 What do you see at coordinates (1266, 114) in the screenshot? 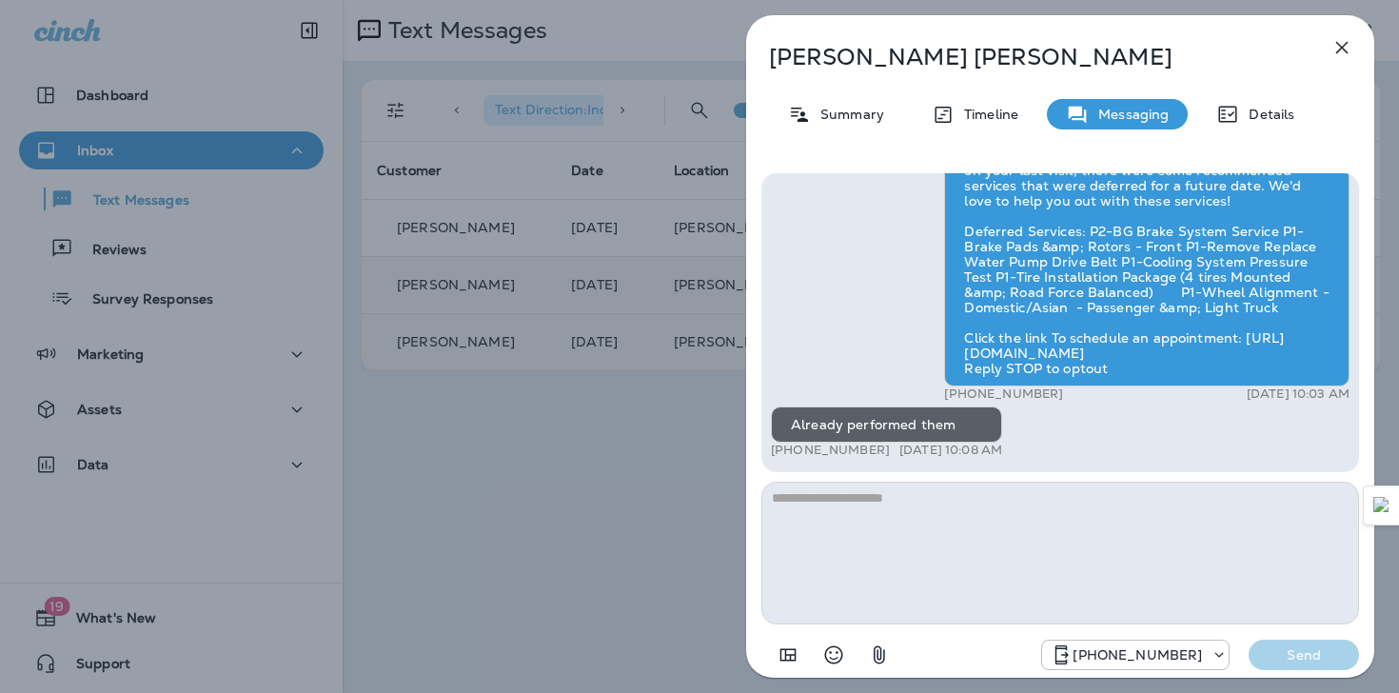
I see `p: Details` at bounding box center [1266, 114].